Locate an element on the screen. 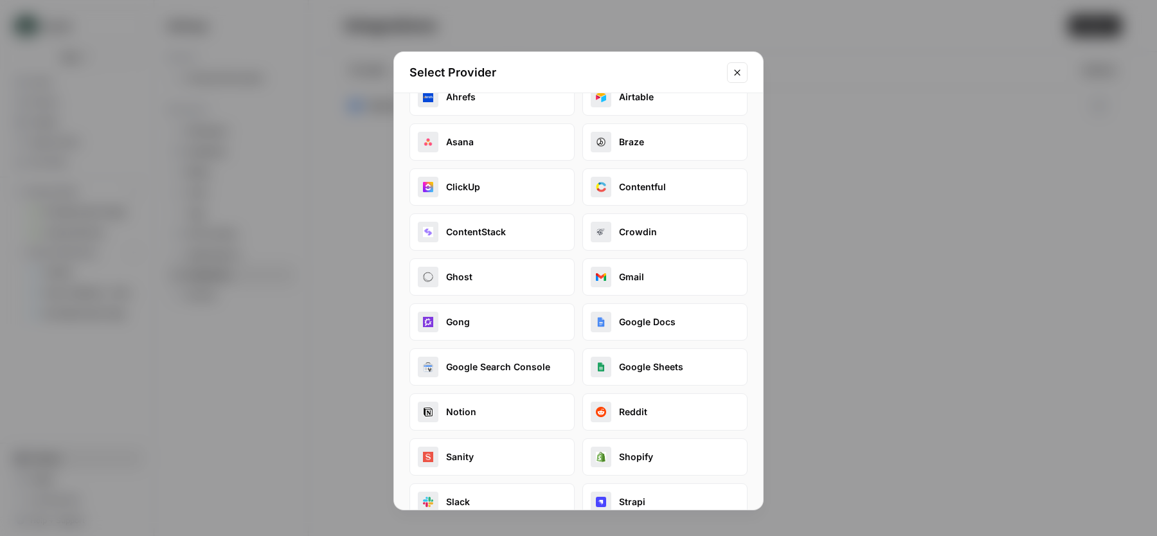  button: clickupClickUp is located at coordinates (492, 187).